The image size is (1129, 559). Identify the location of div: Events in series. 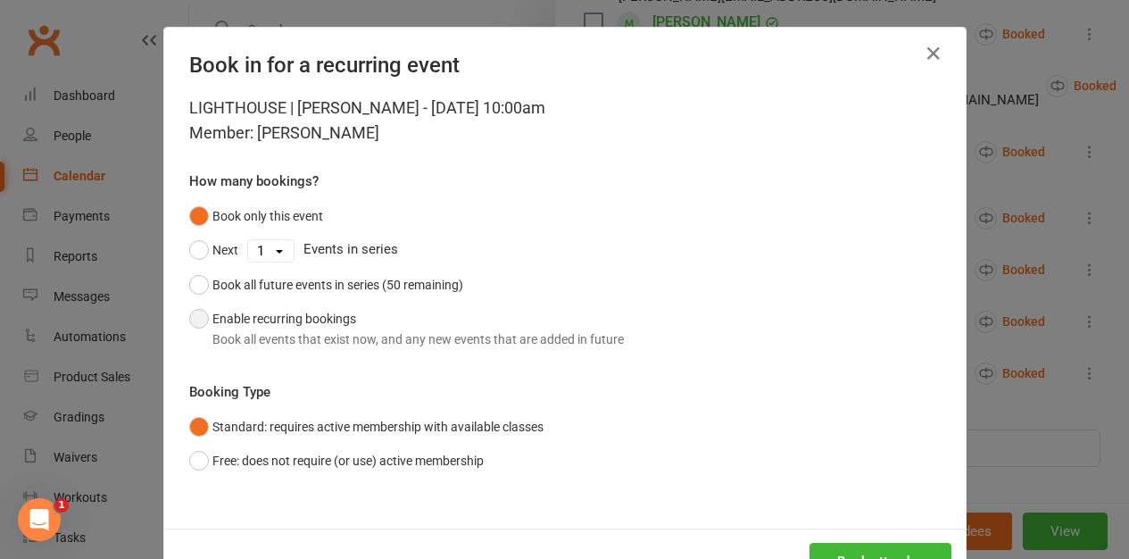
(565, 250).